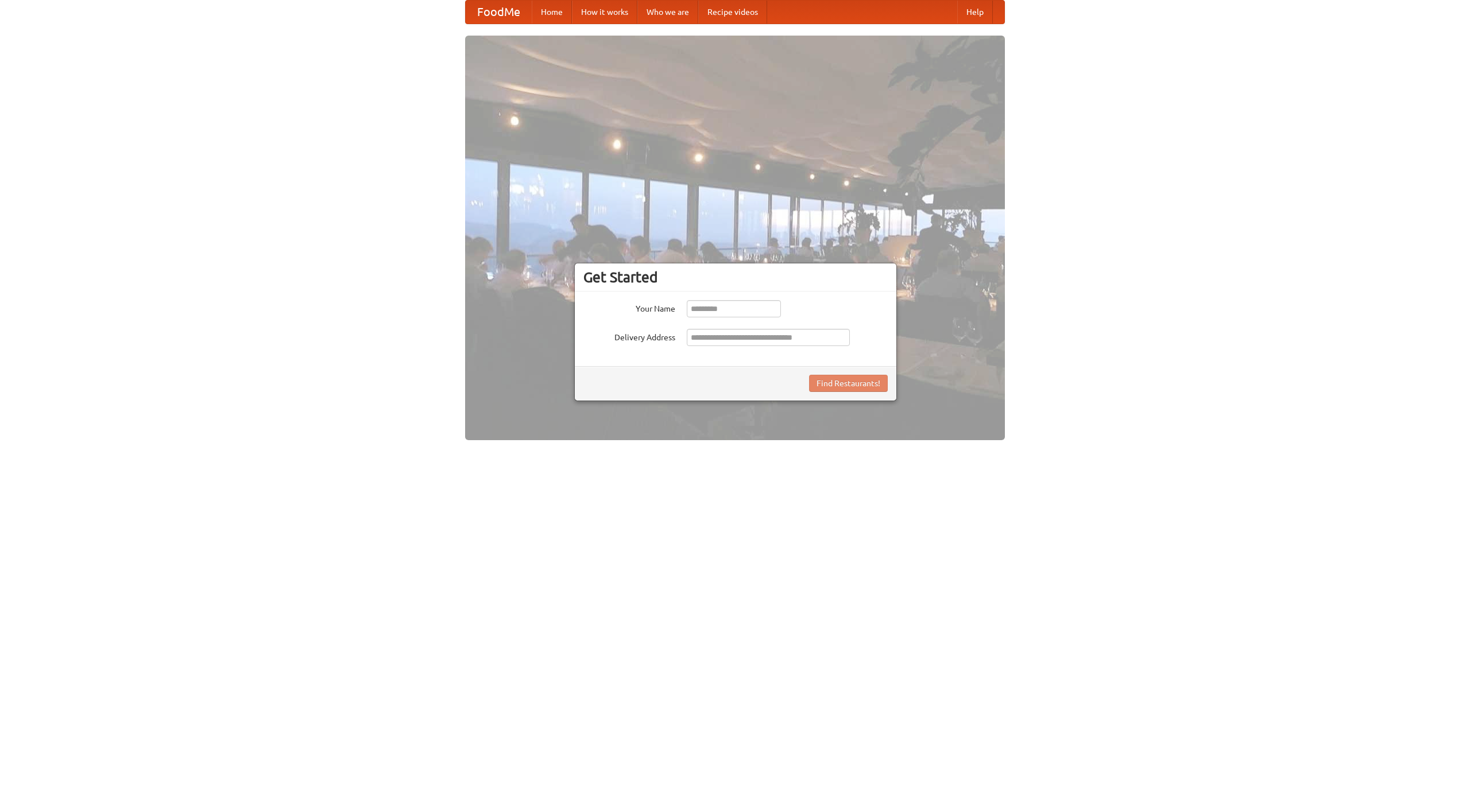 The width and height of the screenshot is (1470, 812). What do you see at coordinates (629, 307) in the screenshot?
I see `label: Your Name` at bounding box center [629, 307].